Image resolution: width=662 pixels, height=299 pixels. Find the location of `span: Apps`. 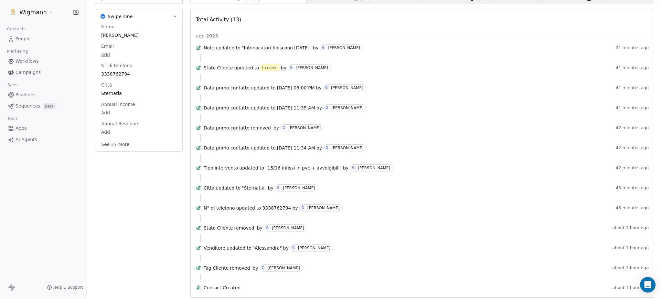

span: Apps is located at coordinates (21, 128).